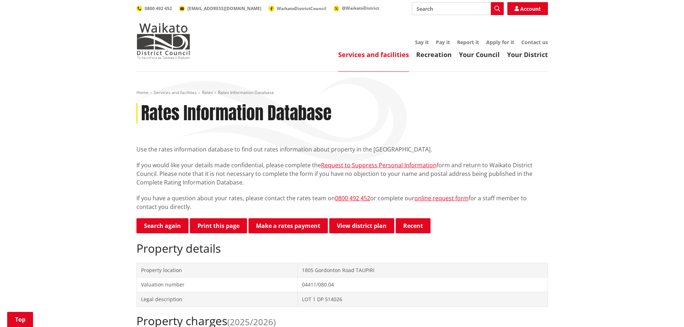 This screenshot has width=684, height=327. Describe the element at coordinates (143, 92) in the screenshot. I see `a: Home` at that location.